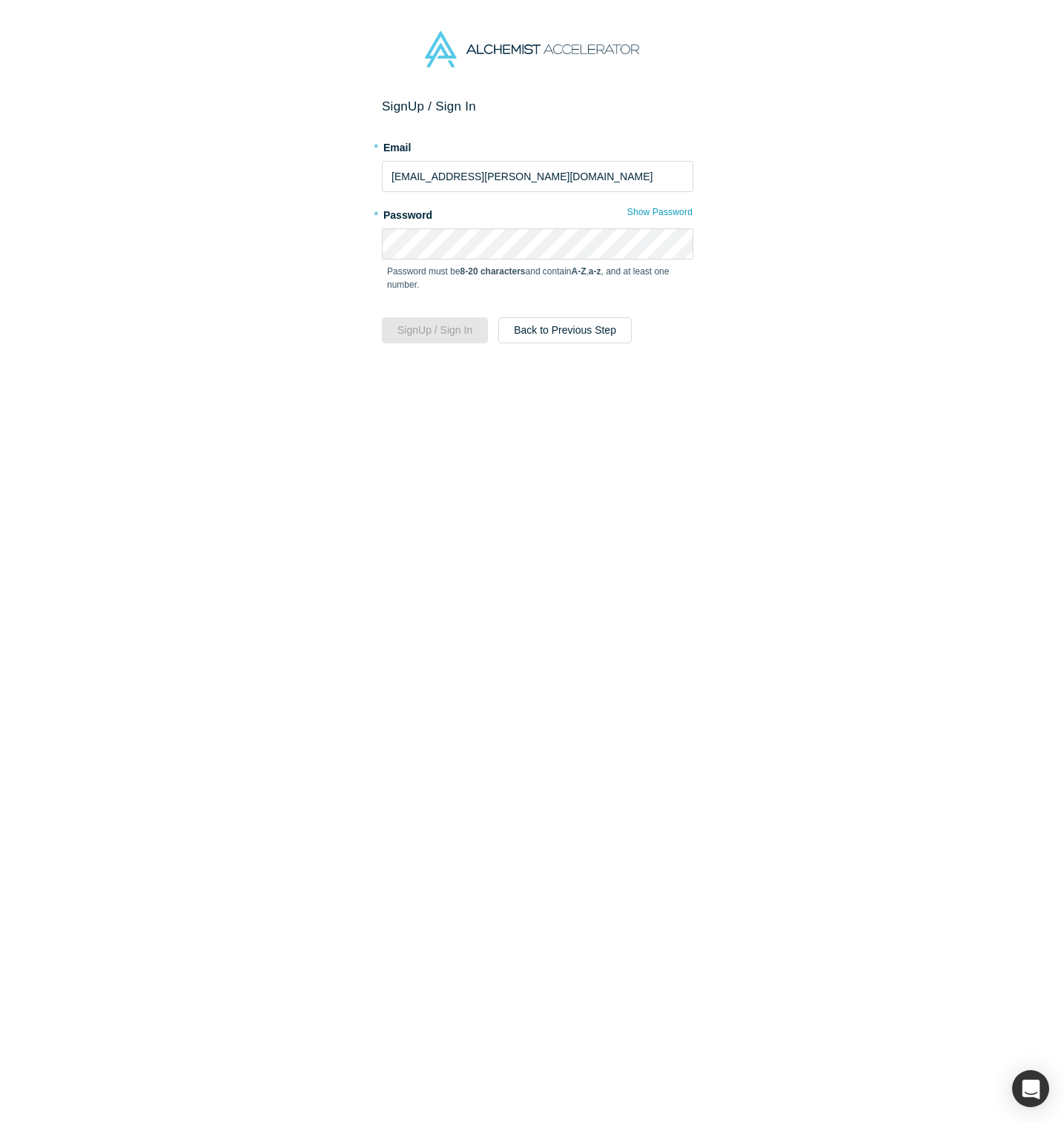  What do you see at coordinates (537, 145) in the screenshot?
I see `label: Email` at bounding box center [537, 145].